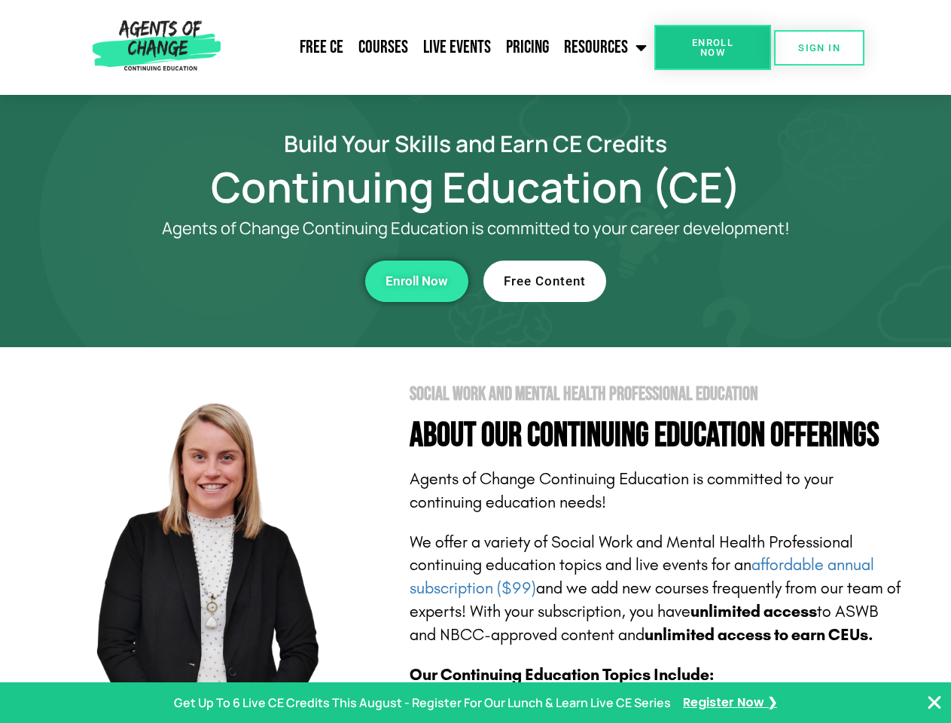  What do you see at coordinates (759, 635) in the screenshot?
I see `b: unlimited access to earn CEUs.` at bounding box center [759, 635].